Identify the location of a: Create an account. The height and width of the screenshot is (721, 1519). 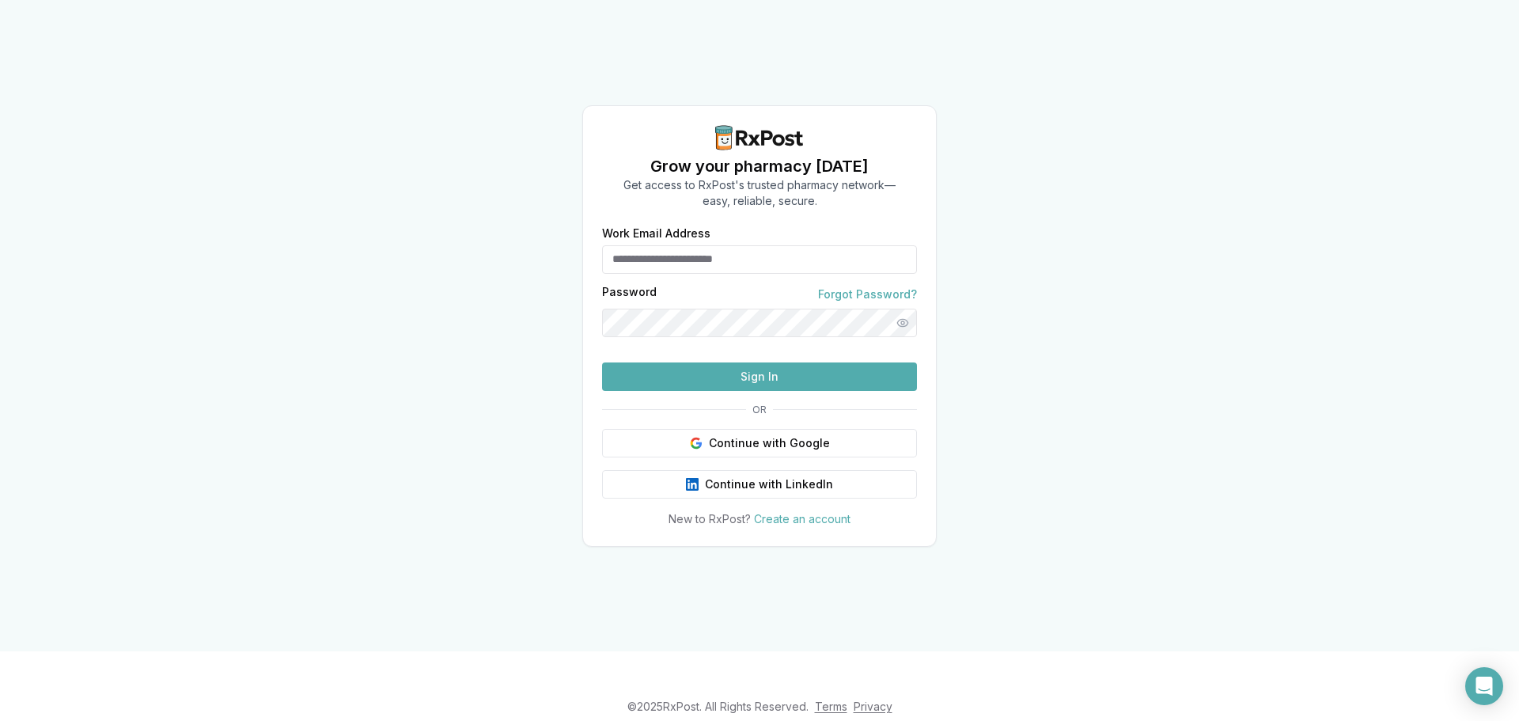
(802, 518).